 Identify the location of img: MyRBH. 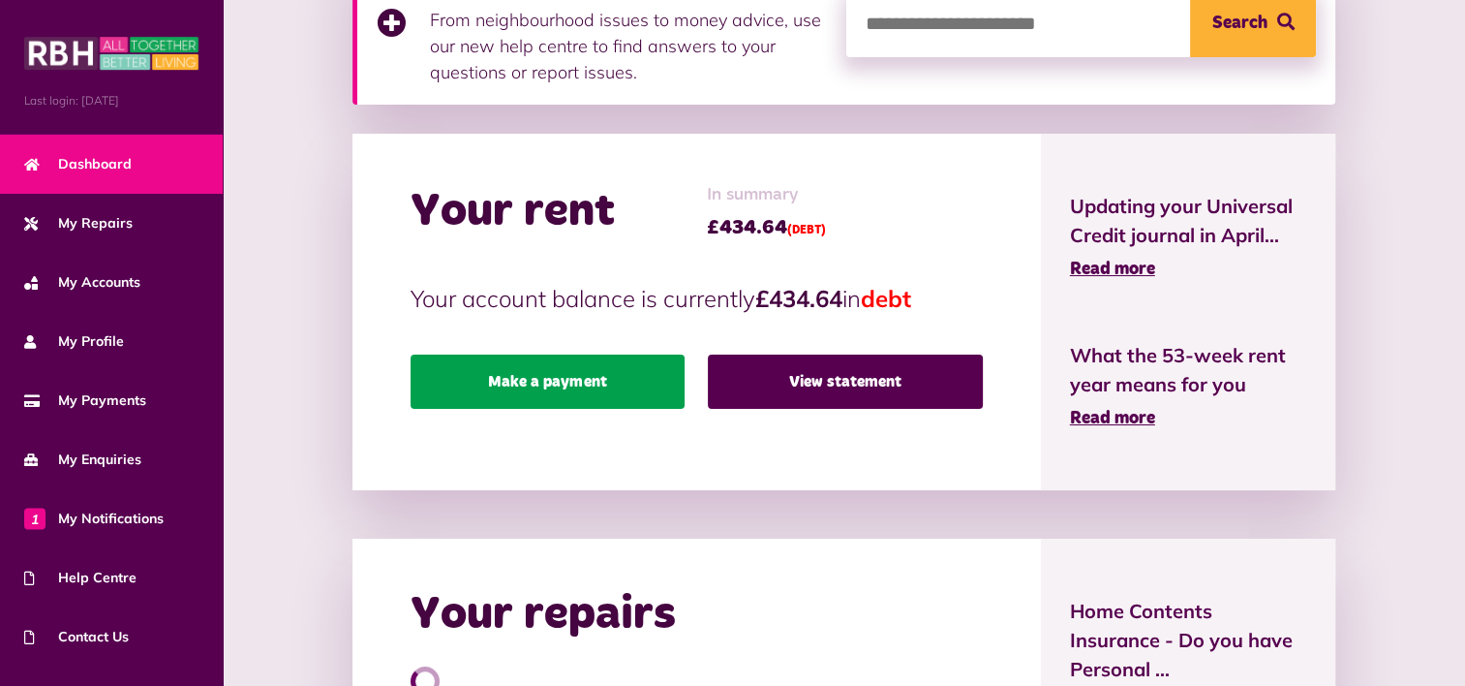
(111, 53).